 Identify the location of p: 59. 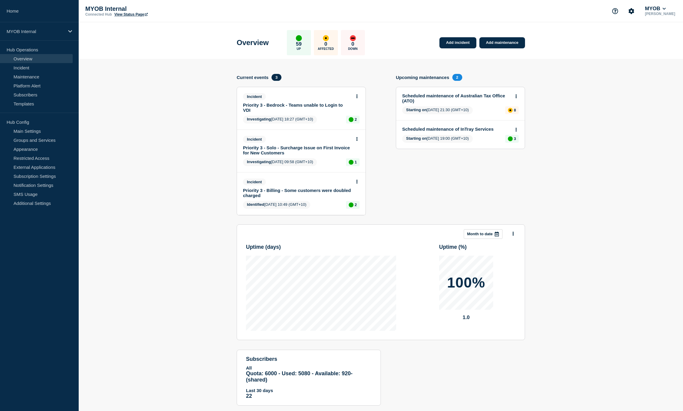
(298, 44).